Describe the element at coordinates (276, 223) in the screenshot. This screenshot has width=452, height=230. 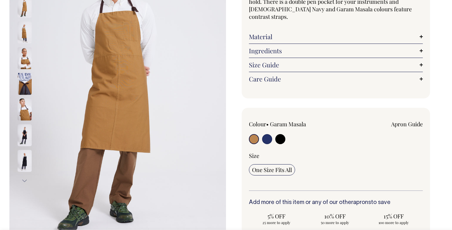
I see `span: 25 more to apply` at that location.